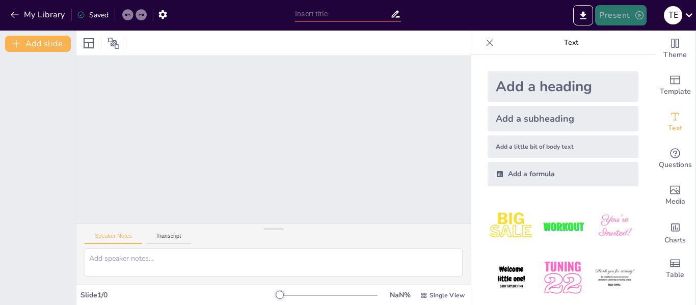 The image size is (696, 305). Describe the element at coordinates (511, 278) in the screenshot. I see `img: 4.jpeg` at that location.